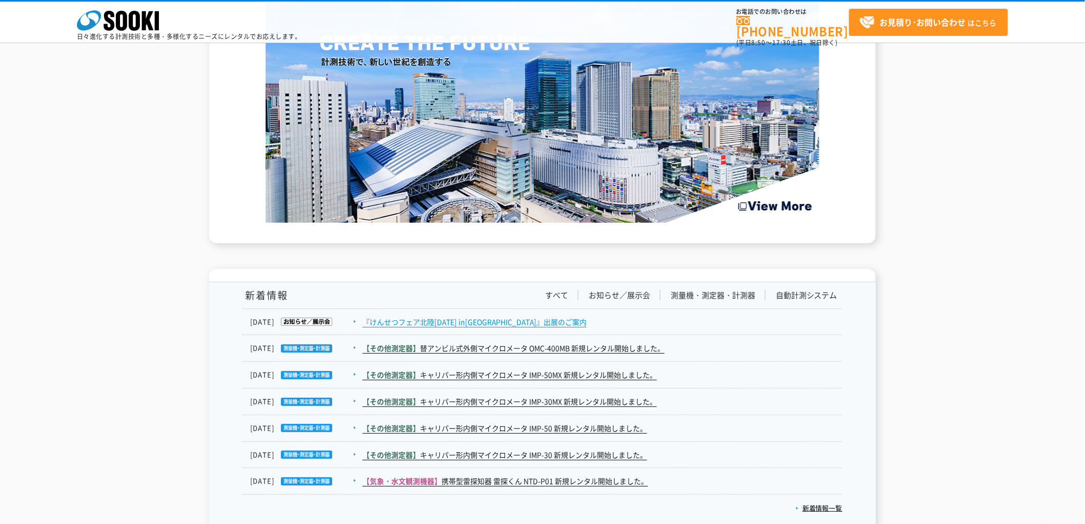 The width and height of the screenshot is (1085, 524). What do you see at coordinates (713, 295) in the screenshot?
I see `a: 測量機・測定器・計測器` at bounding box center [713, 295].